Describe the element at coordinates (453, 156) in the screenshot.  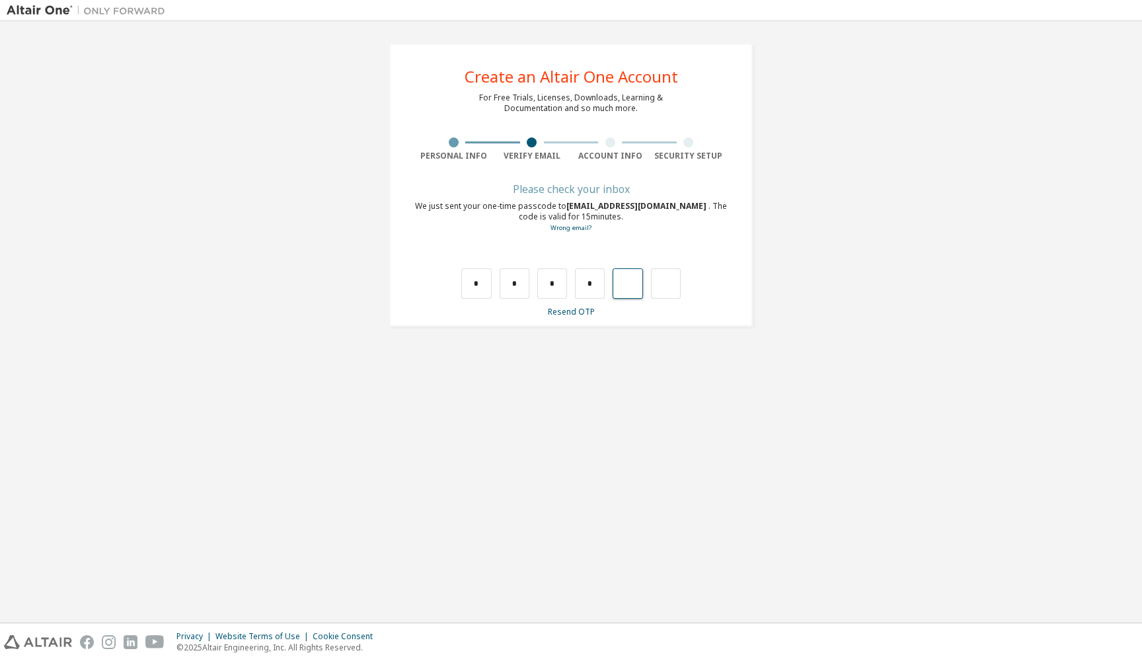
I see `div: Personal Info` at that location.